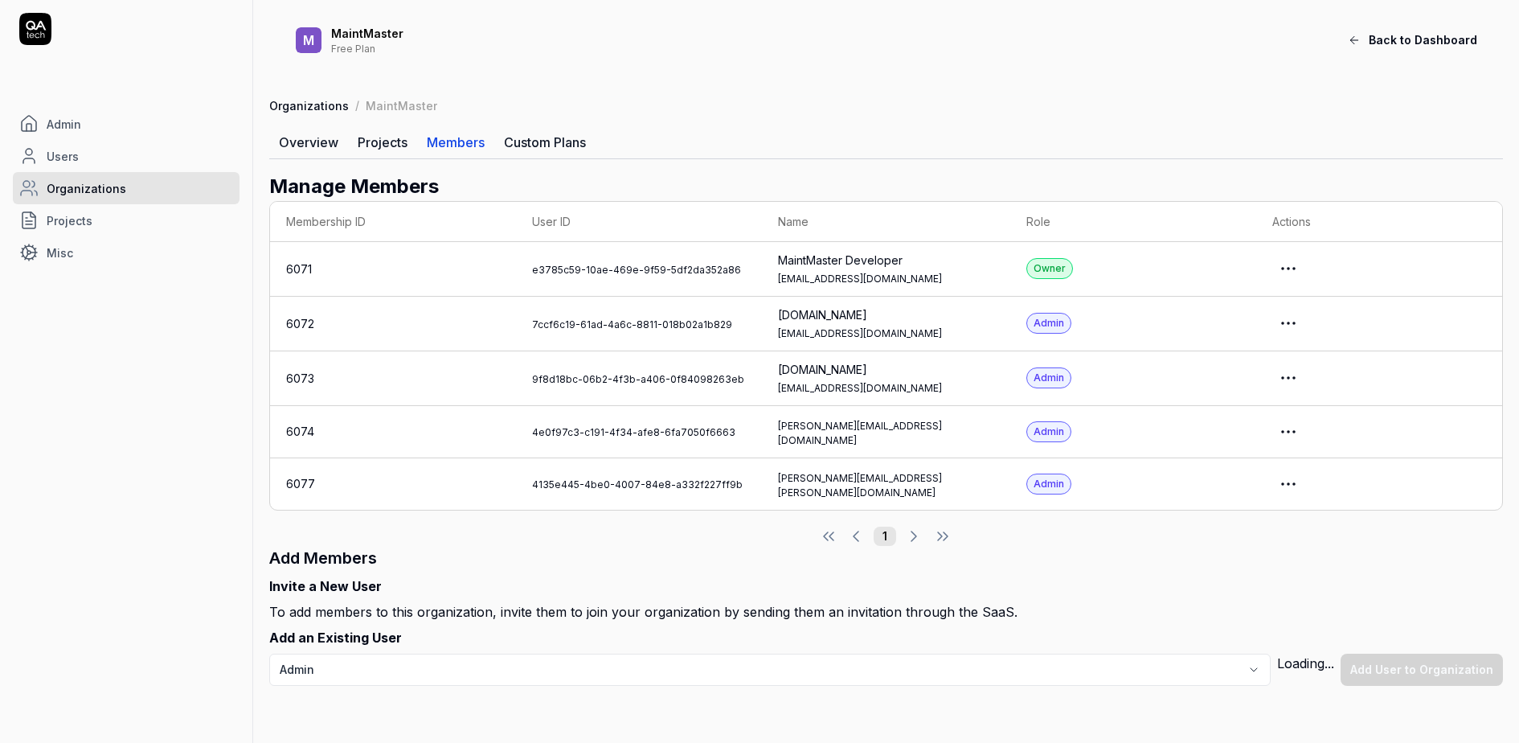 The width and height of the screenshot is (1519, 743). Describe the element at coordinates (1412, 40) in the screenshot. I see `a: Back to Dashboard` at that location.